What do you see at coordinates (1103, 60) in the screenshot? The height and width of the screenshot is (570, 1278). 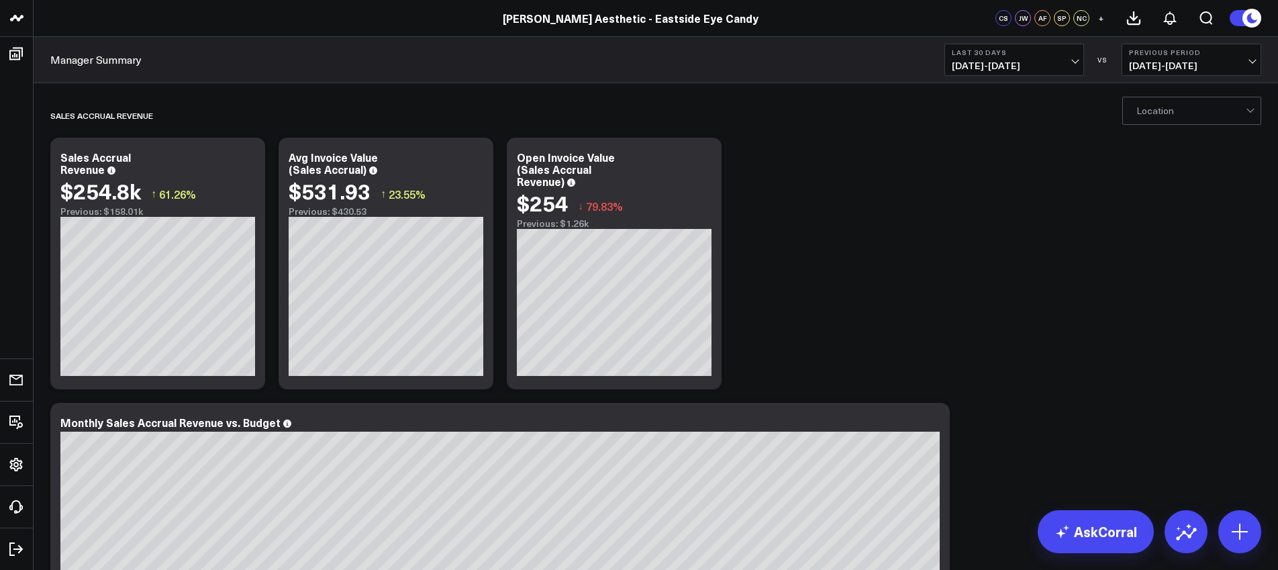 I see `div: VS` at bounding box center [1103, 60].